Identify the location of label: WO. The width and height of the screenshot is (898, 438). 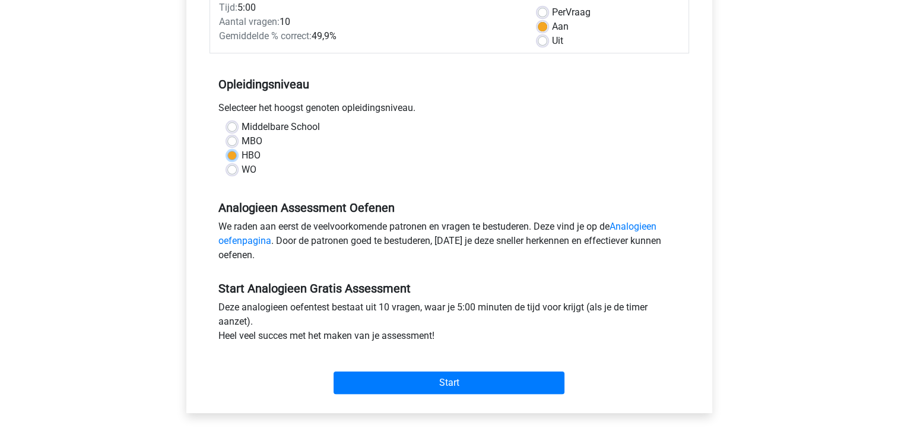
(249, 170).